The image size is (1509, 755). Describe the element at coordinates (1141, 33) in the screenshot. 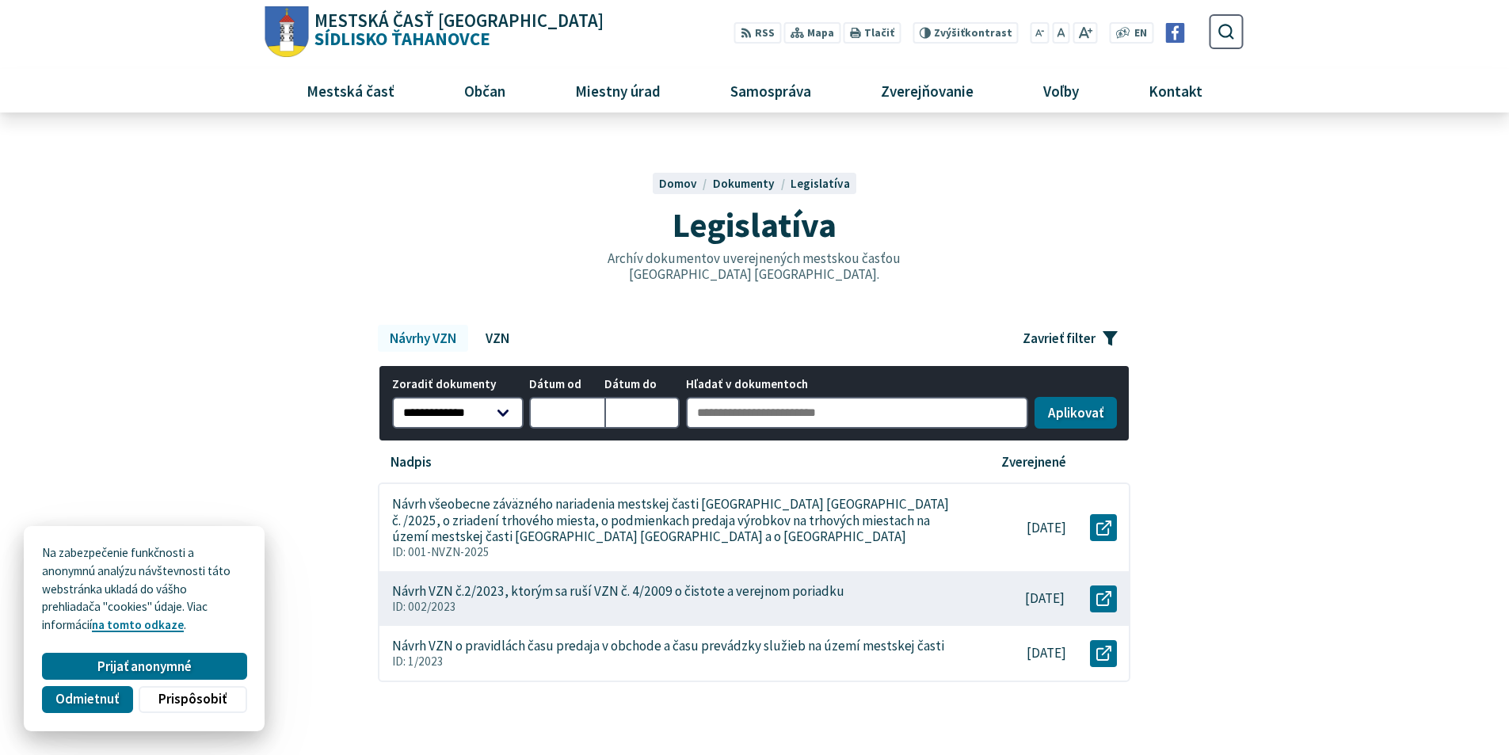

I see `a: EN` at that location.